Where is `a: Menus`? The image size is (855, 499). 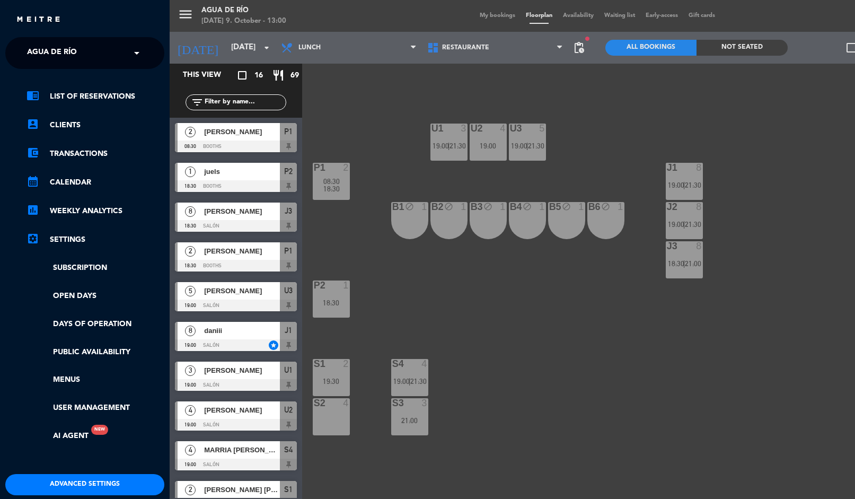 a: Menus is located at coordinates (95, 379).